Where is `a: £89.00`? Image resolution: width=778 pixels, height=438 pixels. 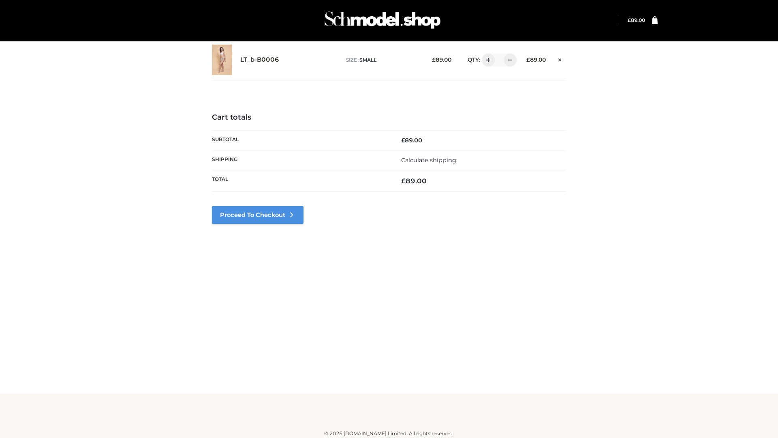 a: £89.00 is located at coordinates (636, 20).